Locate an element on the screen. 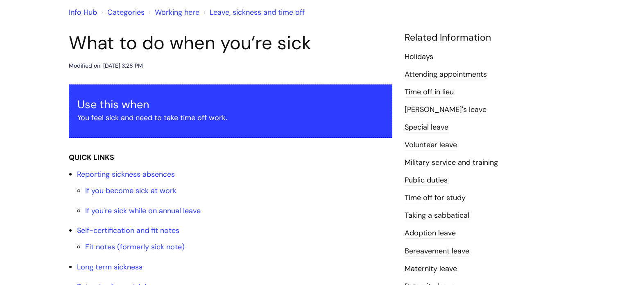 The height and width of the screenshot is (285, 629). li: Working here is located at coordinates (173, 12).